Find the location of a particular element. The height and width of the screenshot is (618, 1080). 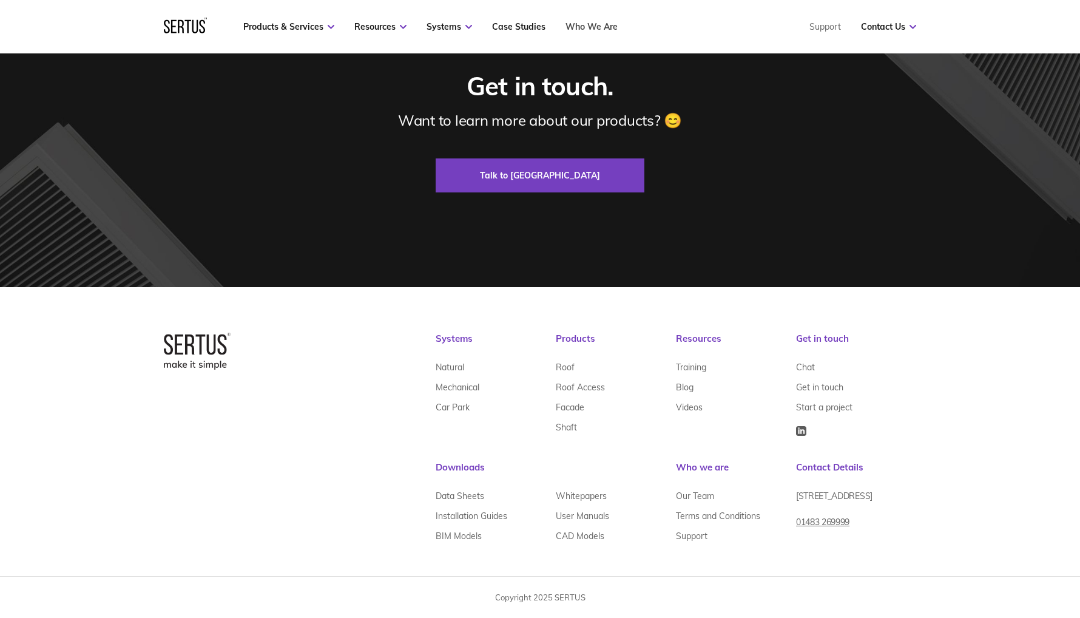

a: Systems is located at coordinates (449, 27).